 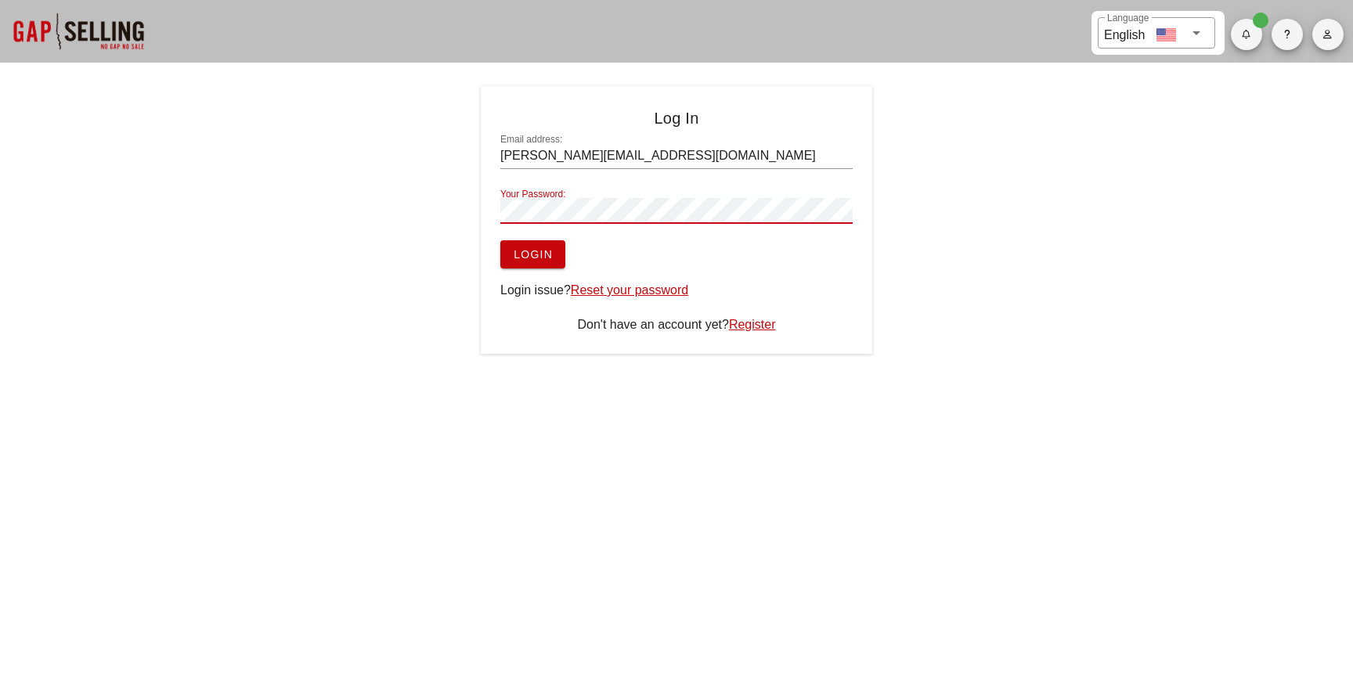 What do you see at coordinates (532, 254) in the screenshot?
I see `span: Login` at bounding box center [532, 254].